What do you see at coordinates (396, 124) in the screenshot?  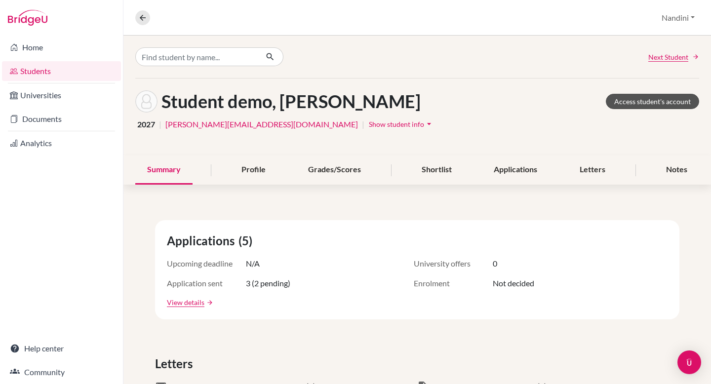 I see `span: Show student info` at bounding box center [396, 124].